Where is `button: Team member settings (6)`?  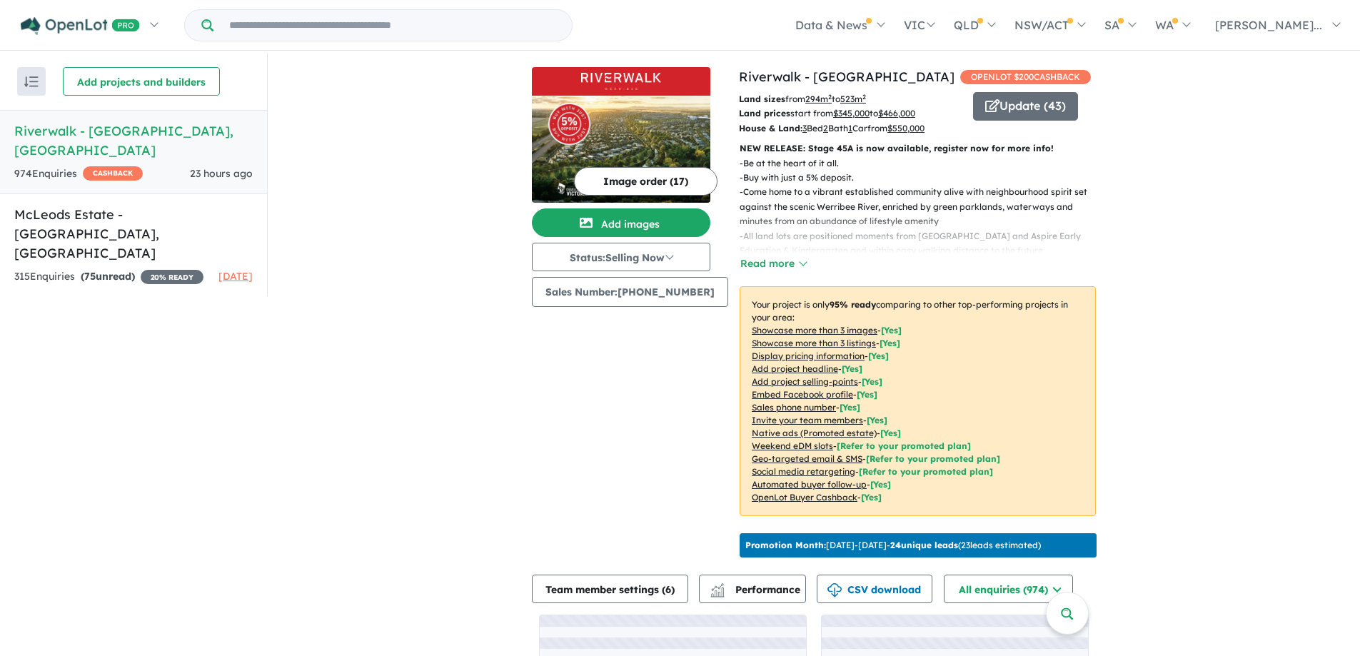
button: Team member settings (6) is located at coordinates (610, 589).